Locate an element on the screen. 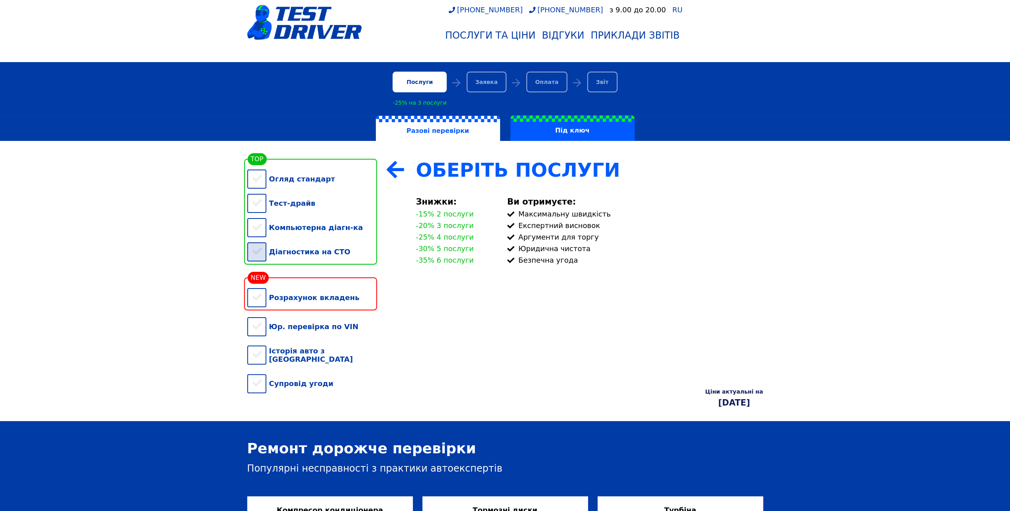 This screenshot has height=511, width=1010. div: Приклади звітів is located at coordinates (635, 35).